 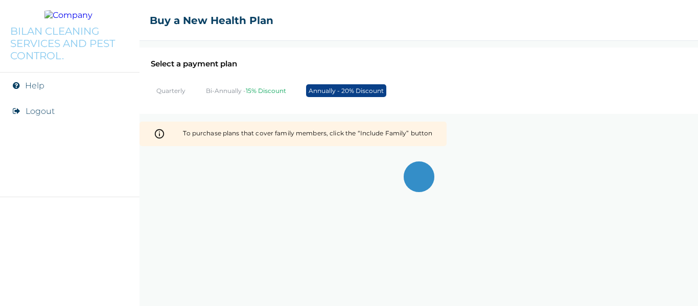 What do you see at coordinates (212, 20) in the screenshot?
I see `h2: Buy a New Health Plan` at bounding box center [212, 20].